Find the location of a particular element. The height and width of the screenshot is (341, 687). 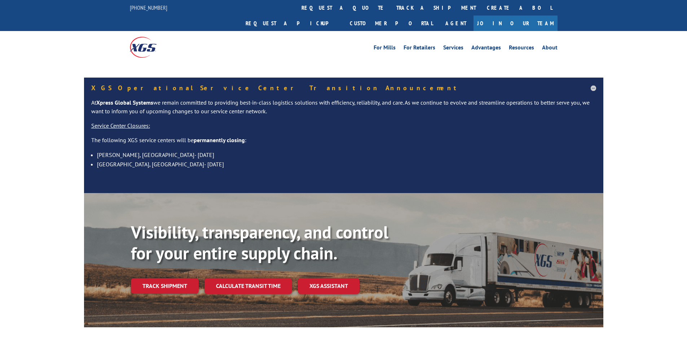

strong: permanently closing is located at coordinates (219, 140).